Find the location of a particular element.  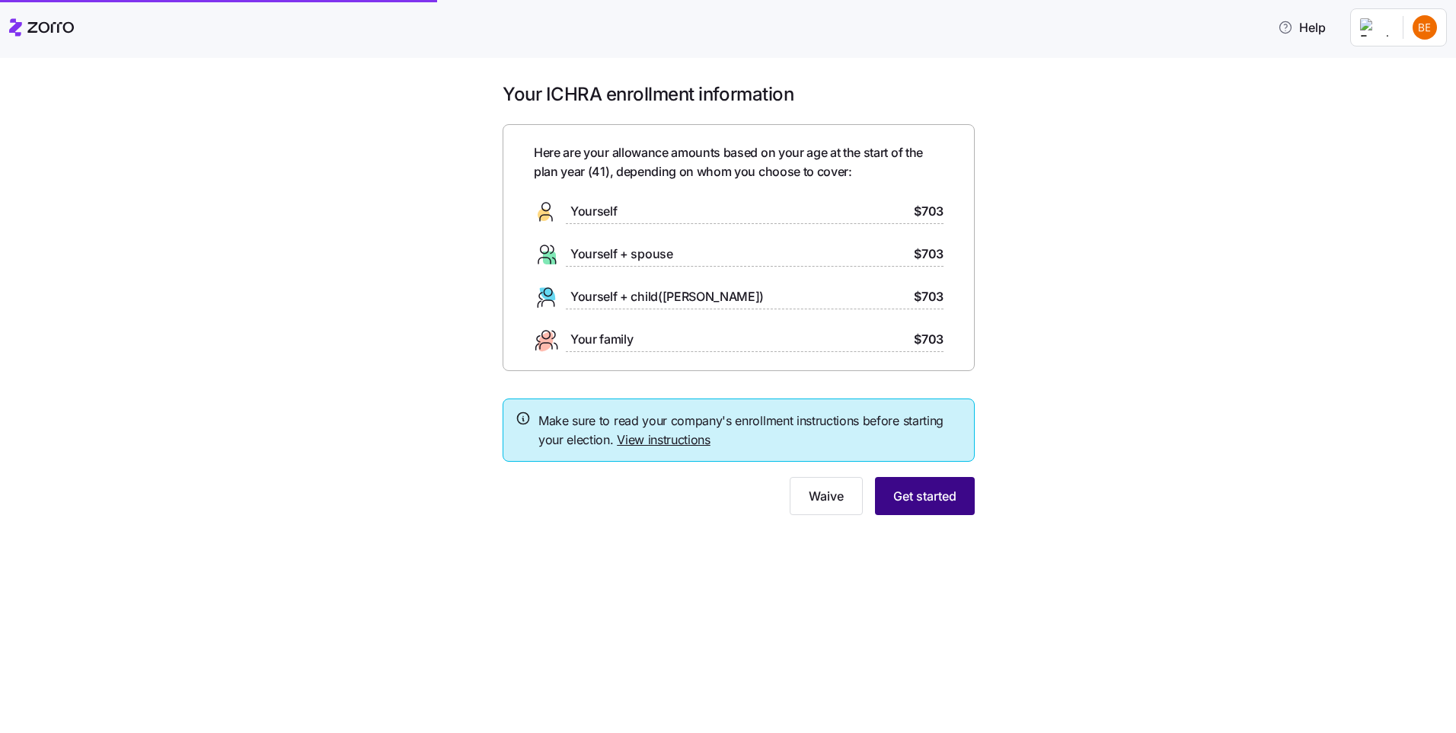

button: Waive is located at coordinates (826, 496).